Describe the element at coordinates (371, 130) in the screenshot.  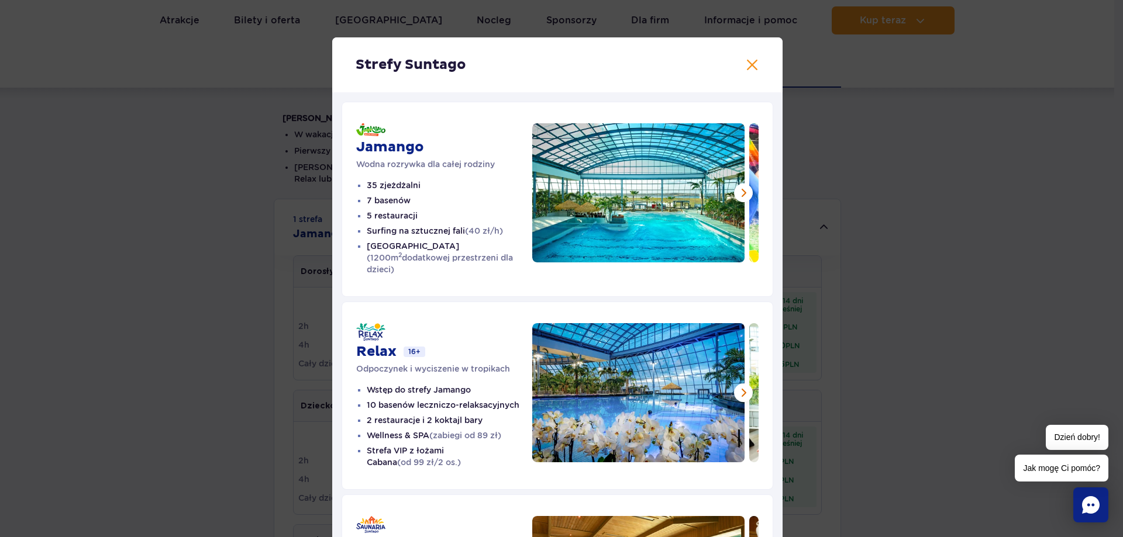
I see `img: Jamango - Water Jungle` at that location.